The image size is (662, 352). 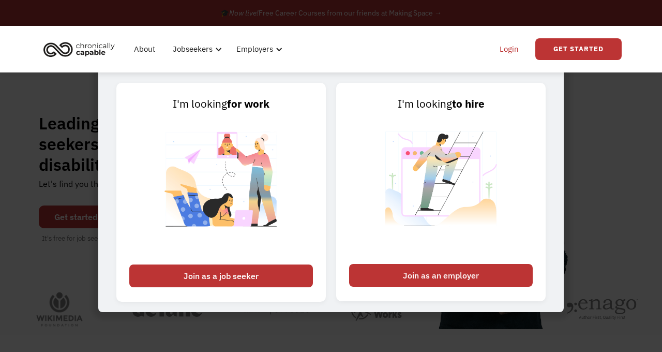 What do you see at coordinates (221, 276) in the screenshot?
I see `div: Join as a job seeker` at bounding box center [221, 276].